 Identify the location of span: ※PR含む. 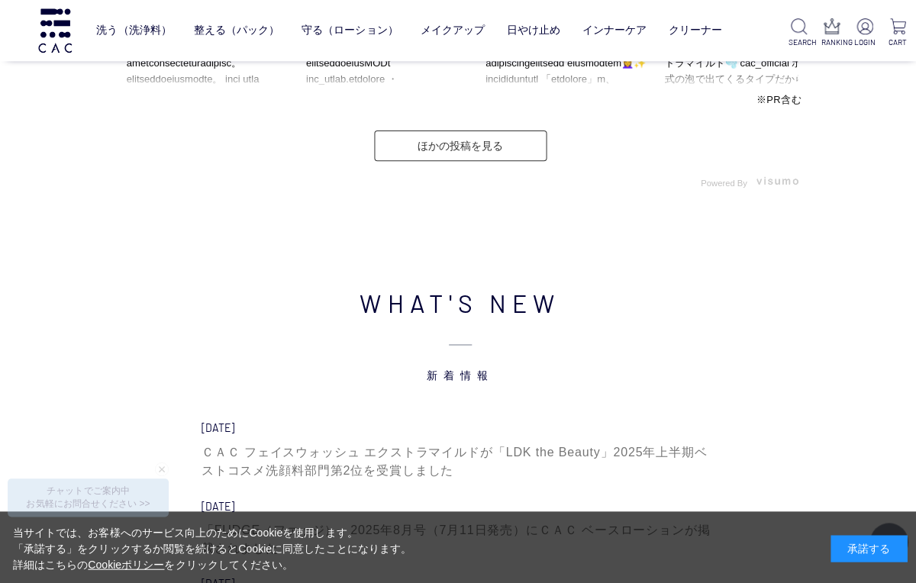
(775, 98).